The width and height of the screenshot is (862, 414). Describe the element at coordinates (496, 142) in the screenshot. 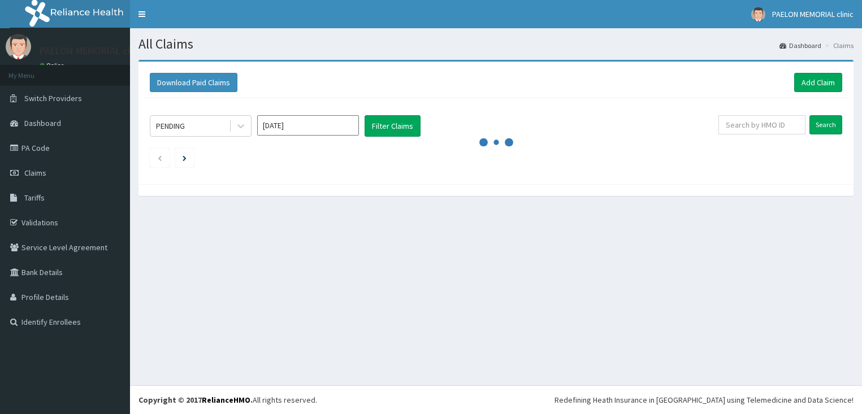

I see `svg: audio-loading` at that location.